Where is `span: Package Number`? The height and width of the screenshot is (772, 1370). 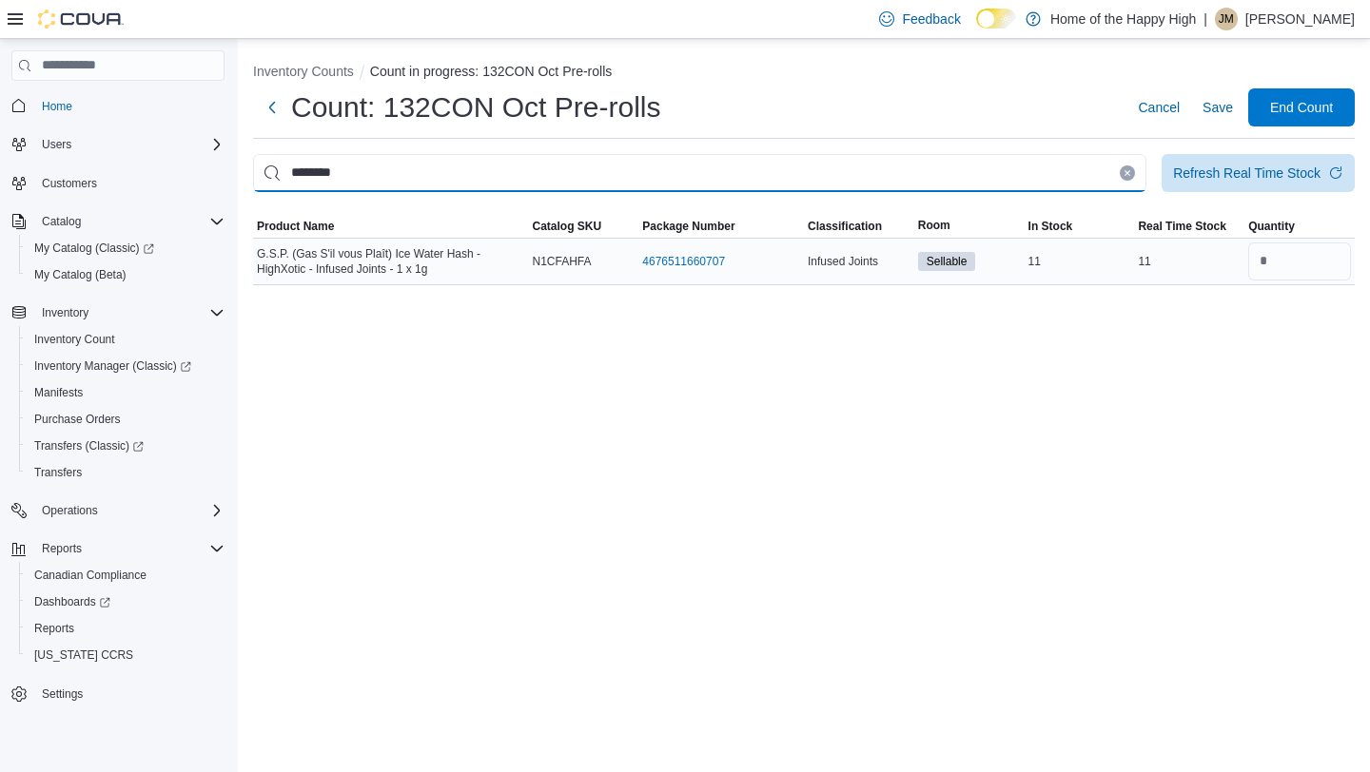
span: Package Number is located at coordinates (688, 226).